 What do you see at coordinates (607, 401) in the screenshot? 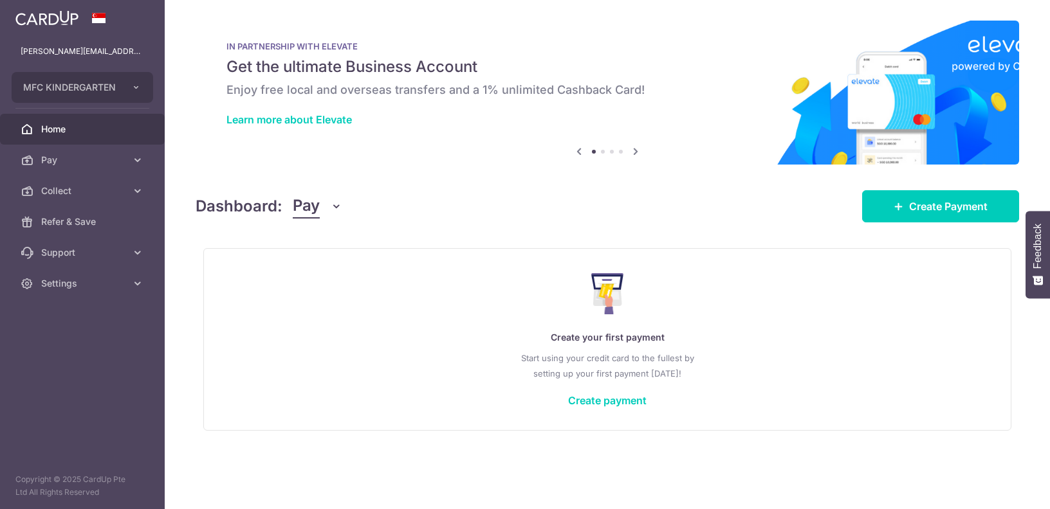
I see `a: Create payment` at bounding box center [607, 401].